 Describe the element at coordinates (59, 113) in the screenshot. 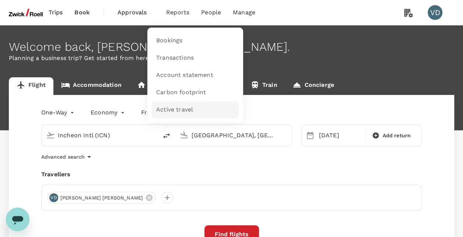

I see `div: One-Way` at that location.